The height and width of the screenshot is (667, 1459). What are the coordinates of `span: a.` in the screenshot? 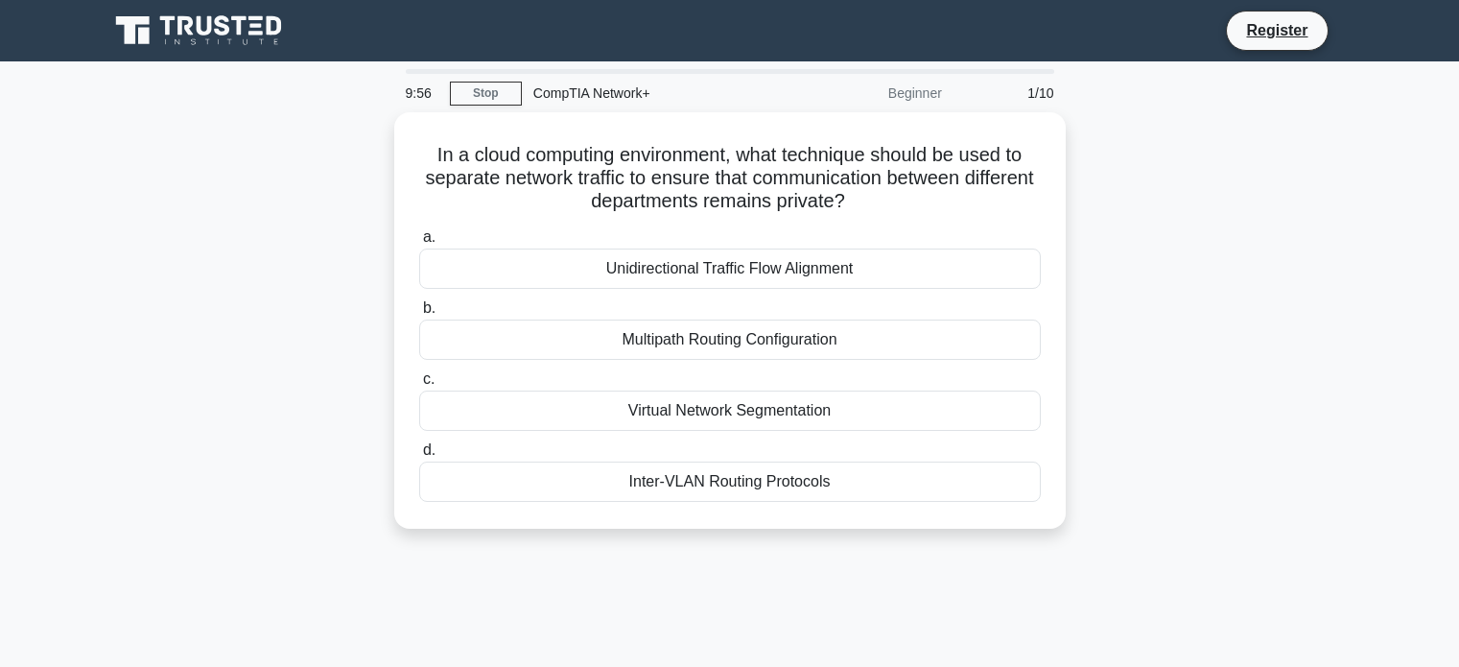 It's located at (429, 236).